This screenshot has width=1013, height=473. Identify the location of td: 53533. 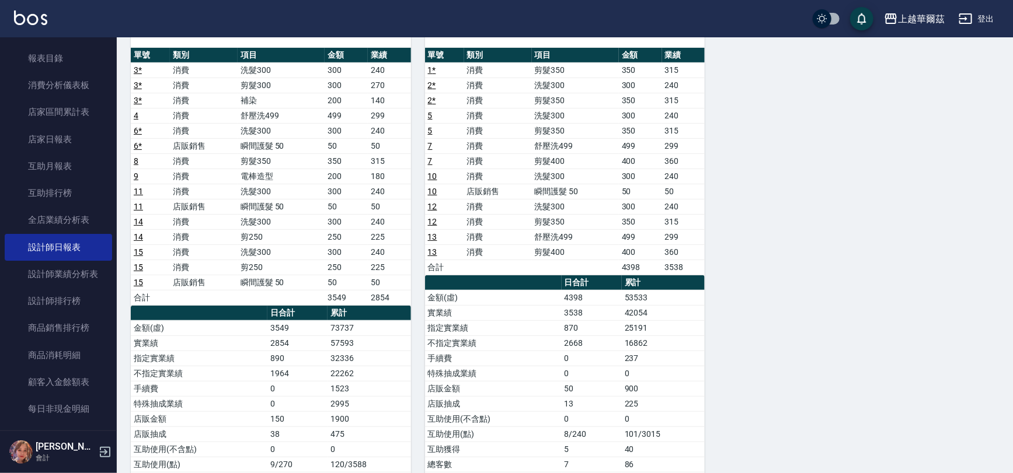
(663, 298).